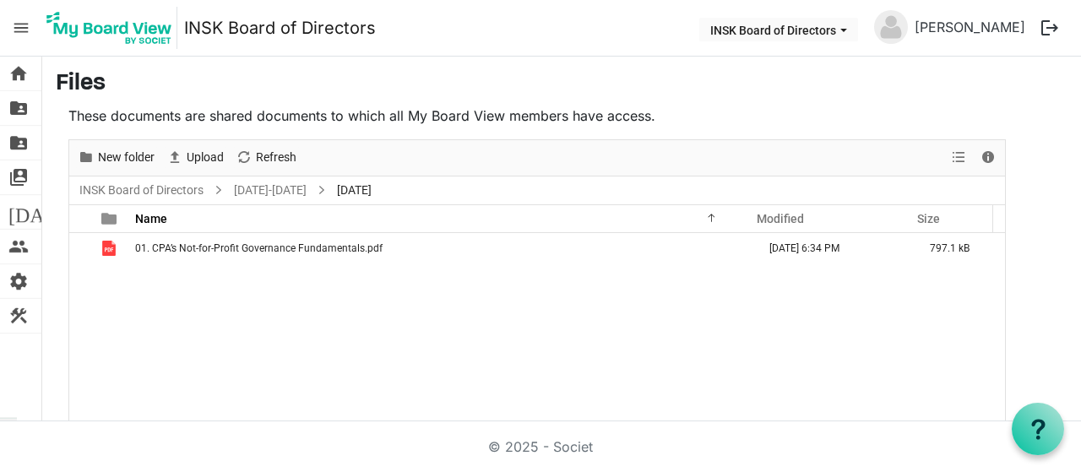 The image size is (1081, 472). What do you see at coordinates (117, 157) in the screenshot?
I see `button: New folder` at bounding box center [117, 157].